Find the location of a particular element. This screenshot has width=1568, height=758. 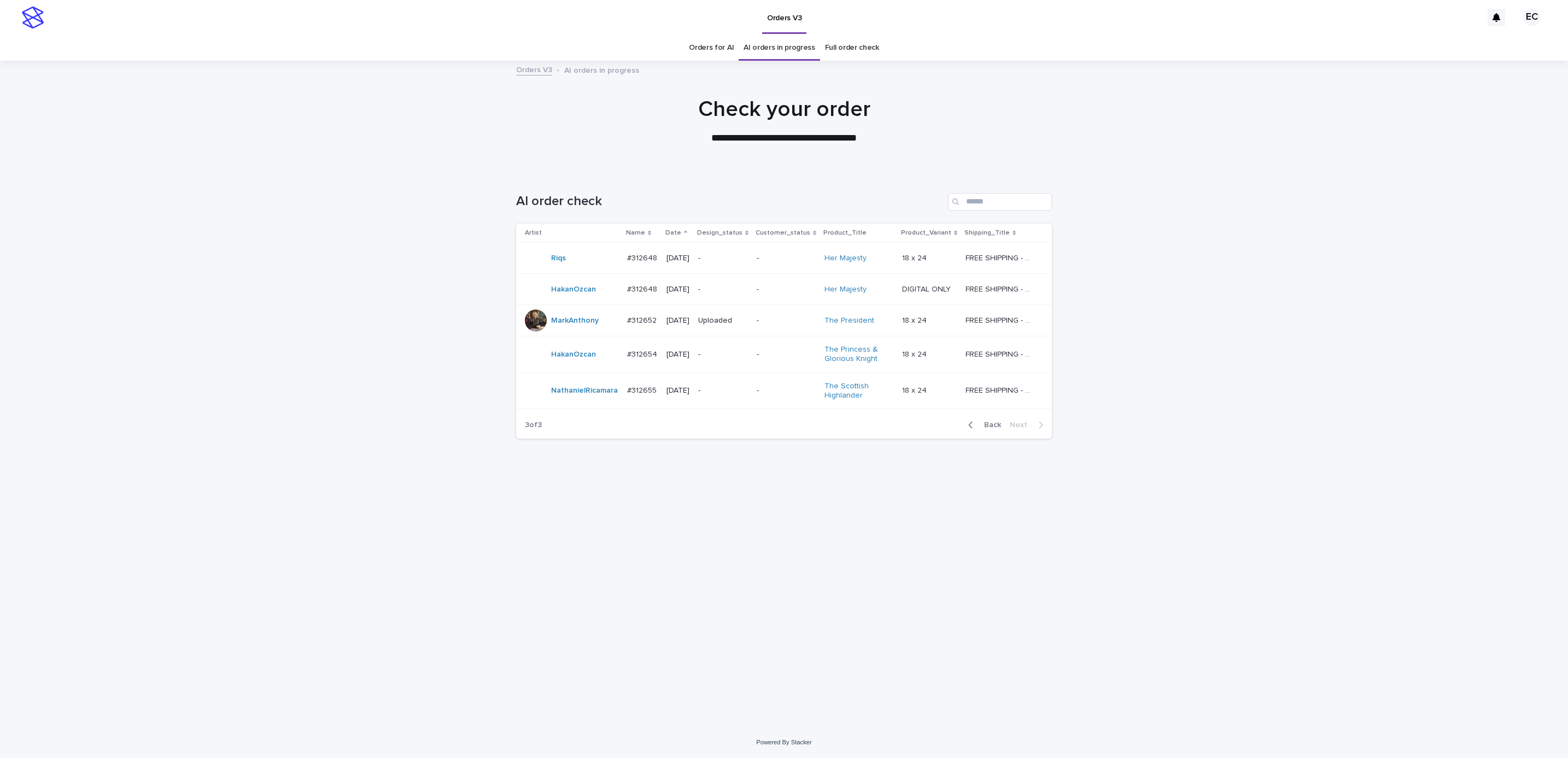

span: Next is located at coordinates (1022, 425).